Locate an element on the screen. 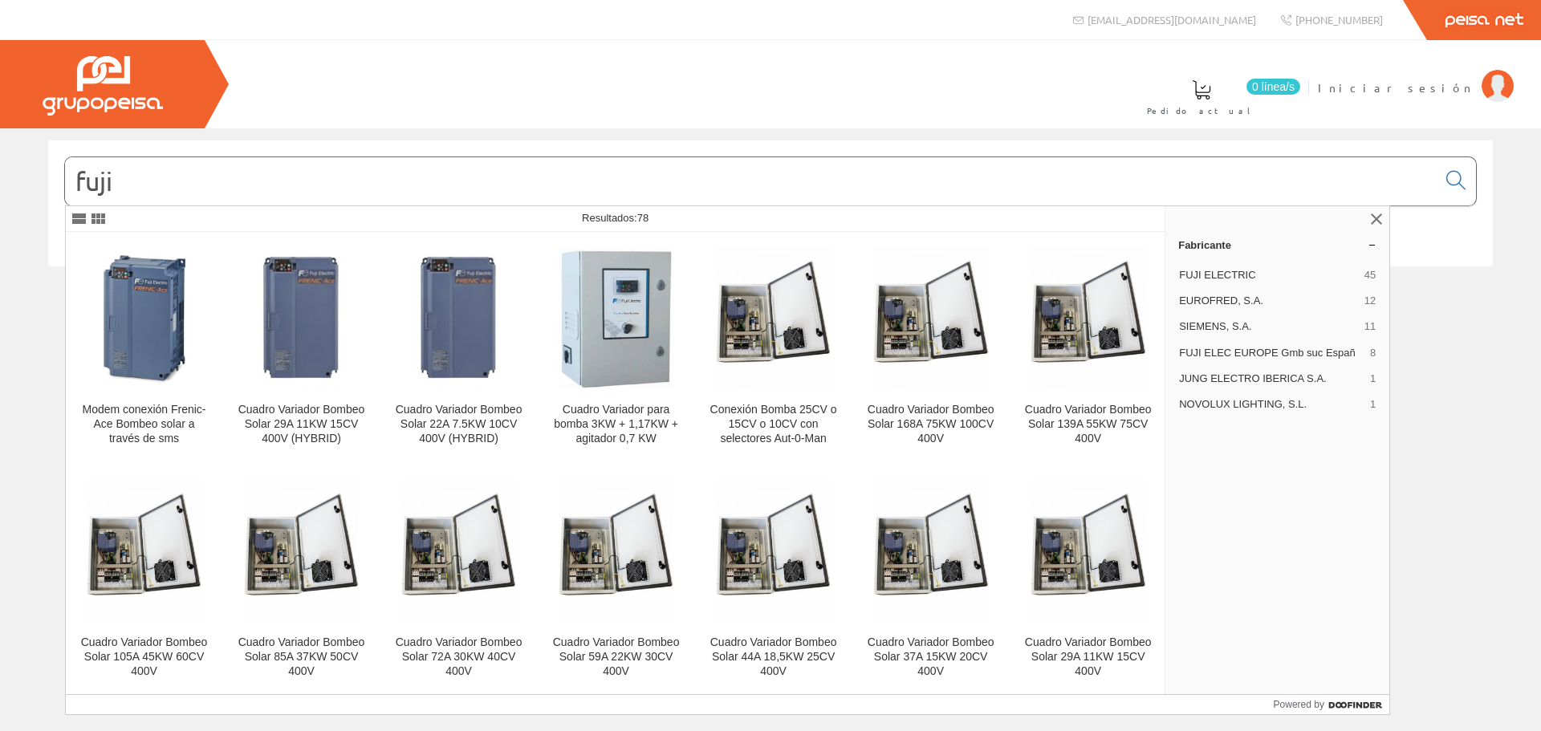 The width and height of the screenshot is (1541, 731). img: Cuadro Variador Bombeo Solar 139A 55KW 75CV 400V is located at coordinates (1088, 318).